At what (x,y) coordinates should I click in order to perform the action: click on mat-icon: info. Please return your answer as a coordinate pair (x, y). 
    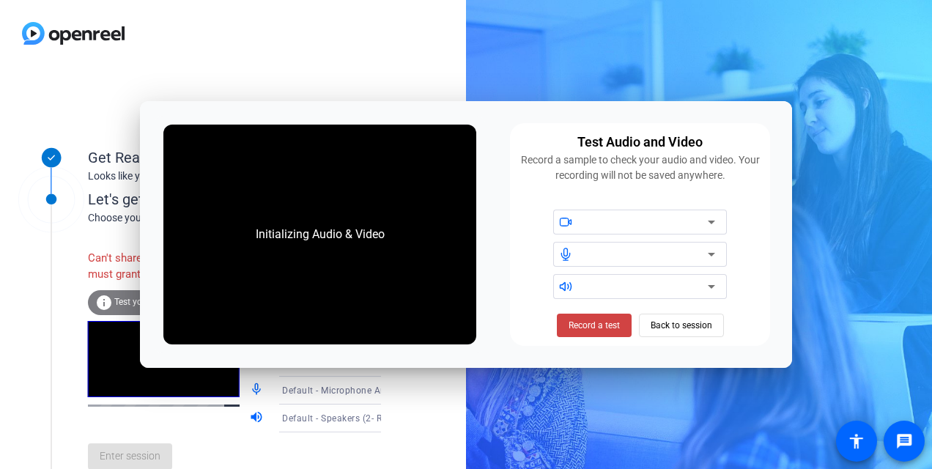
    Looking at the image, I should click on (104, 303).